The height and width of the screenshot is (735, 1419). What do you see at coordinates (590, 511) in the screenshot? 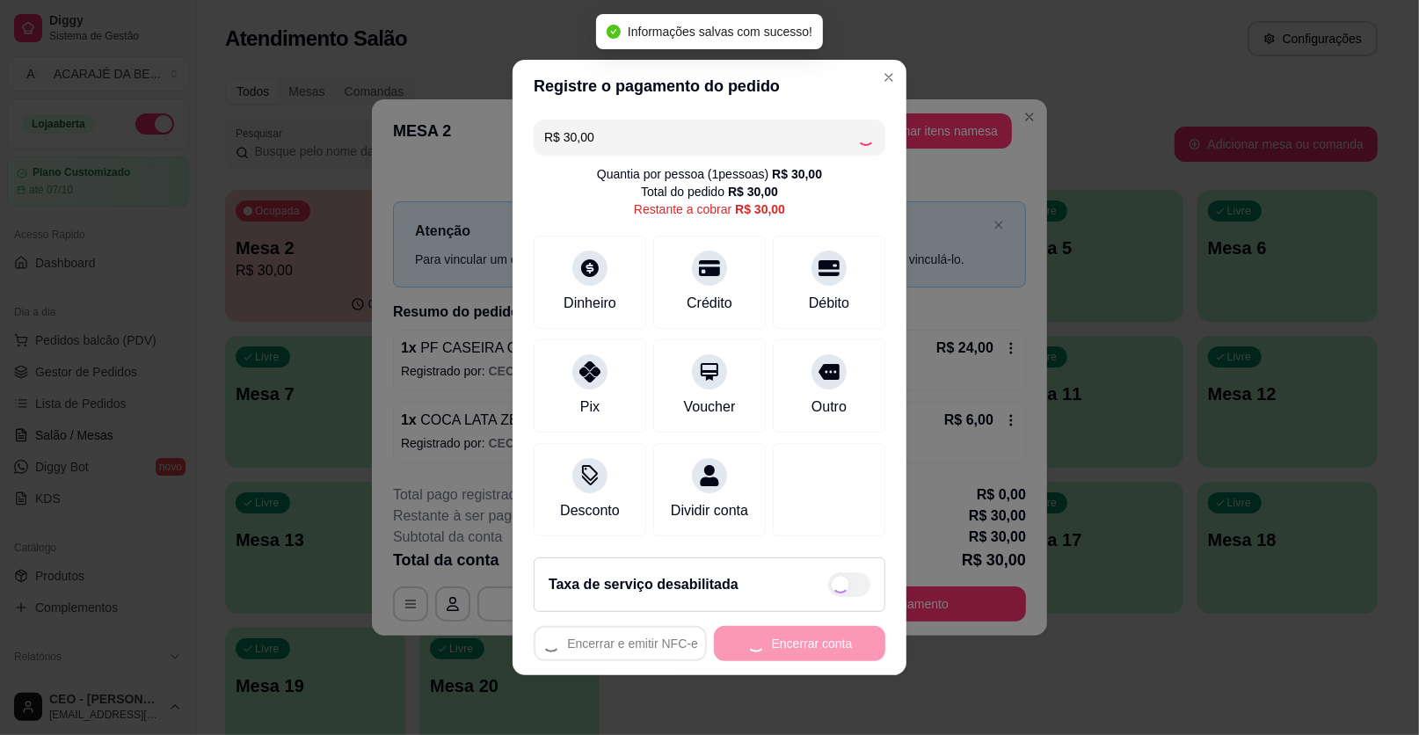
I see `div: Desconto` at bounding box center [590, 511].